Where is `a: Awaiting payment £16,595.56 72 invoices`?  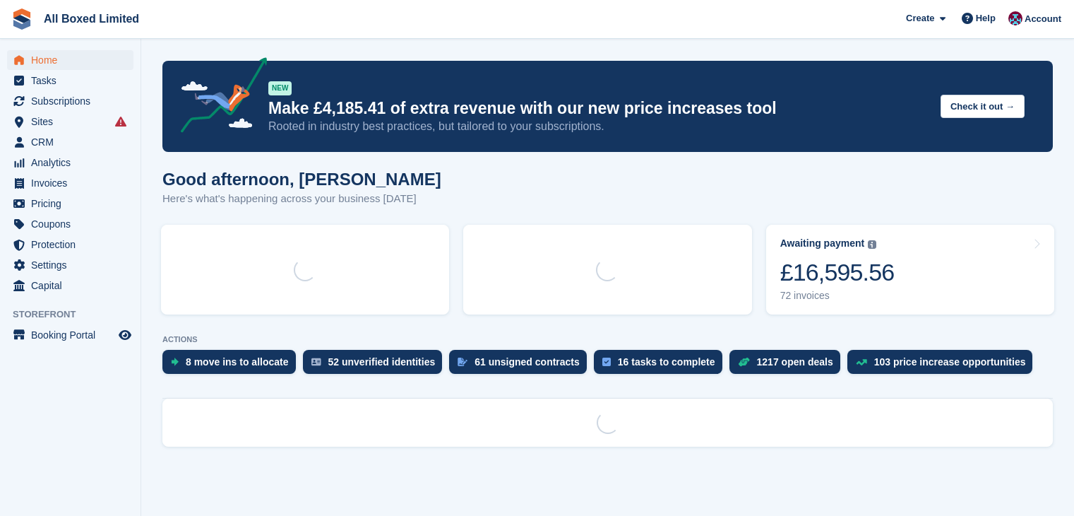 a: Awaiting payment £16,595.56 72 invoices is located at coordinates (910, 269).